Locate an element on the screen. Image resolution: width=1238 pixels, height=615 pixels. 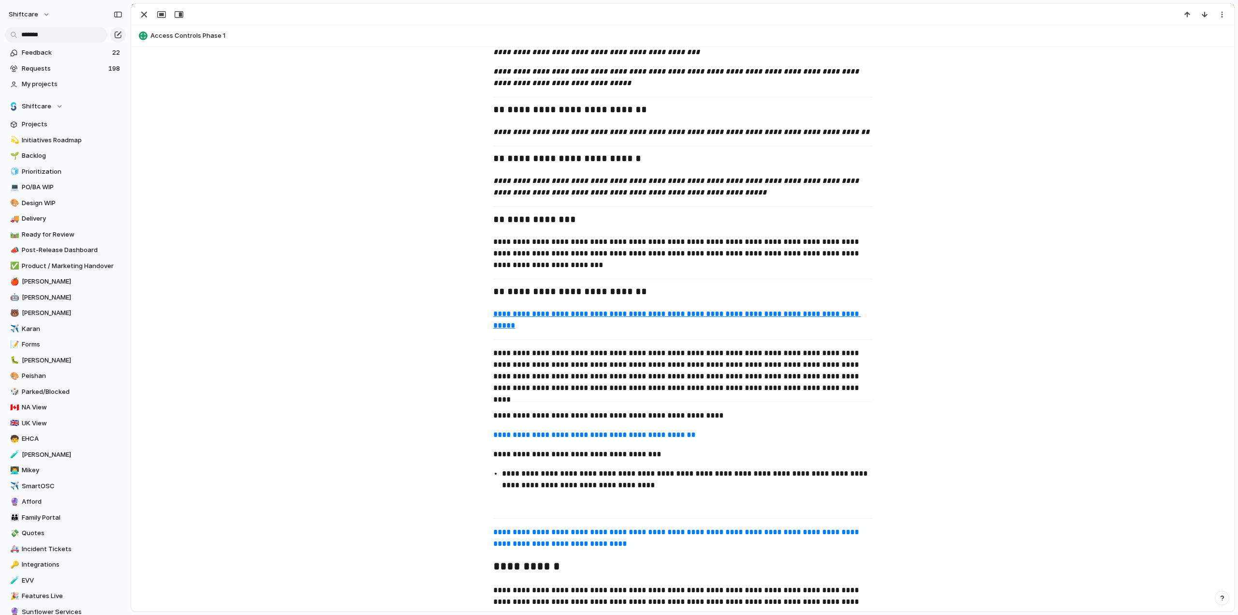
span: 198 is located at coordinates (115, 69).